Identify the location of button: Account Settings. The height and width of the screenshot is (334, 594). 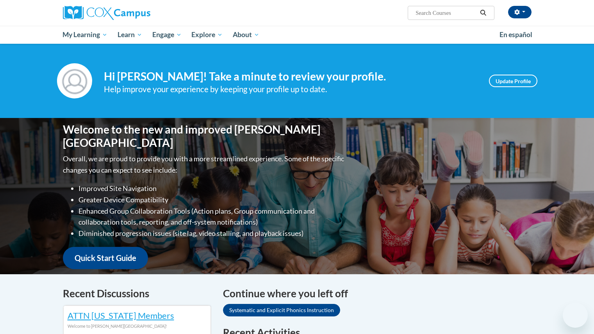
(520, 12).